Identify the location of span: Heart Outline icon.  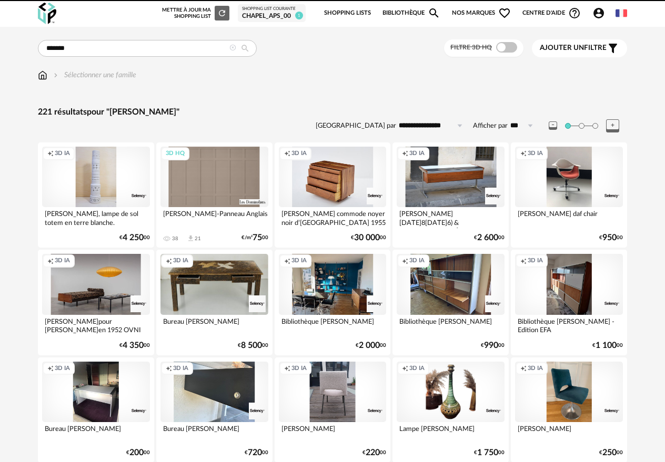
(504, 13).